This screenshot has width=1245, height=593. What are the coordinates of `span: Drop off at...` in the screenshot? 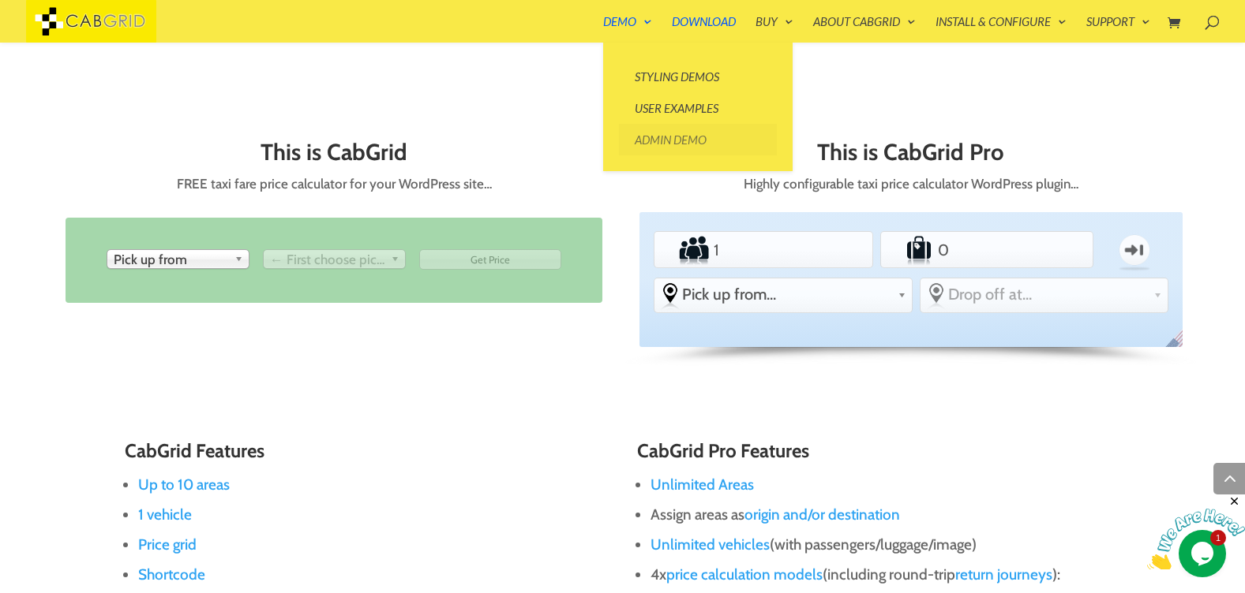 It's located at (1047, 294).